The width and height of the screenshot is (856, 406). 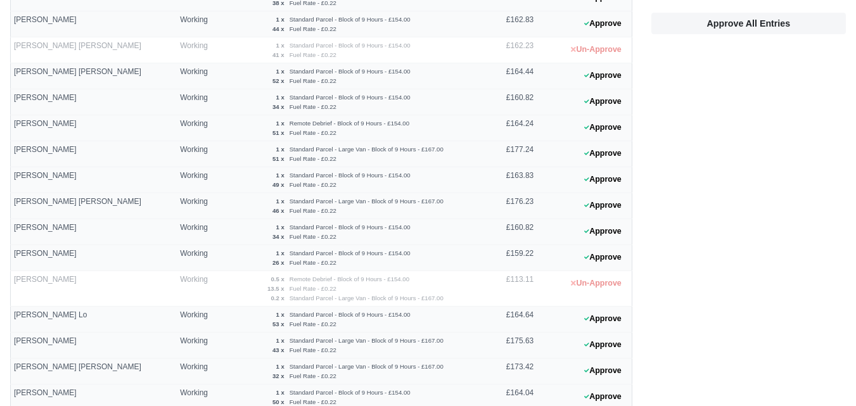 What do you see at coordinates (278, 29) in the screenshot?
I see `strong: 44 x` at bounding box center [278, 29].